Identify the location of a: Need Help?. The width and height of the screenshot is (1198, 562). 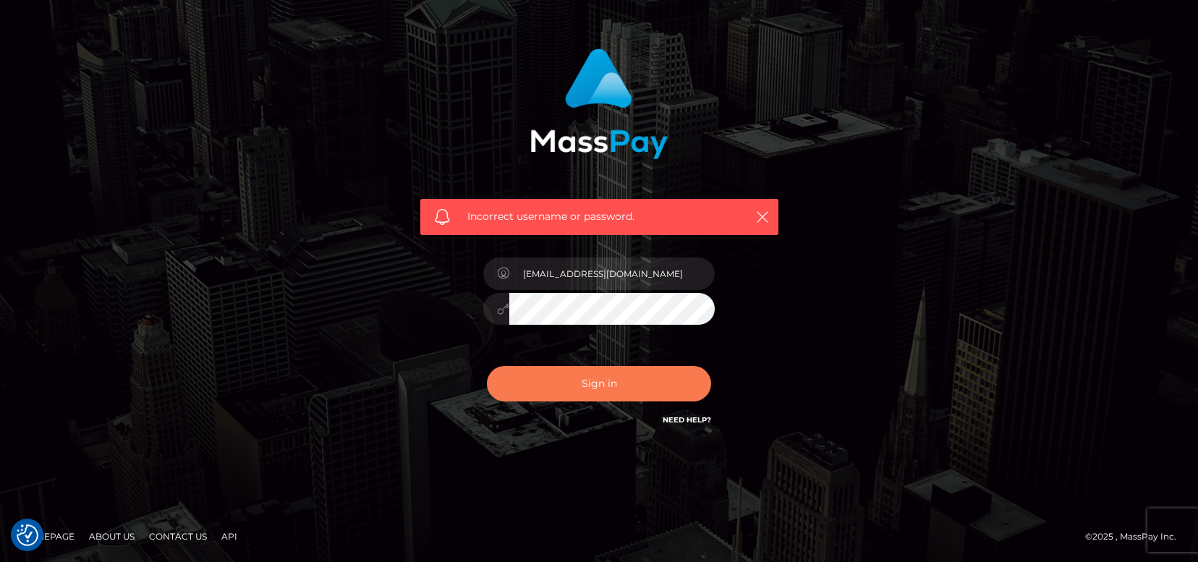
(686, 419).